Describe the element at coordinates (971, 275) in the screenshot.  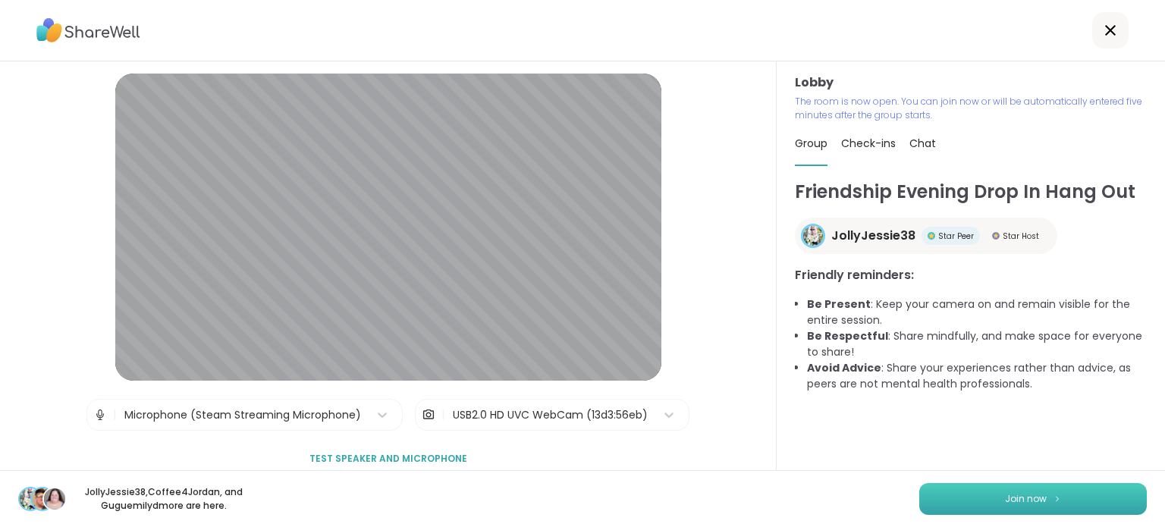
I see `h3: Friendly reminders:` at that location.